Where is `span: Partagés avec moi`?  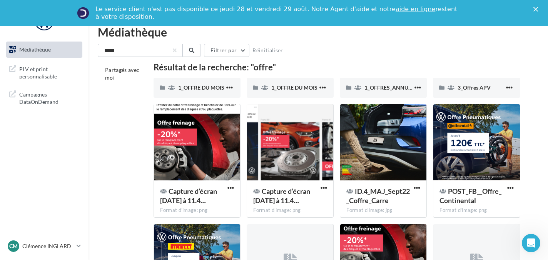 span: Partagés avec moi is located at coordinates (122, 73).